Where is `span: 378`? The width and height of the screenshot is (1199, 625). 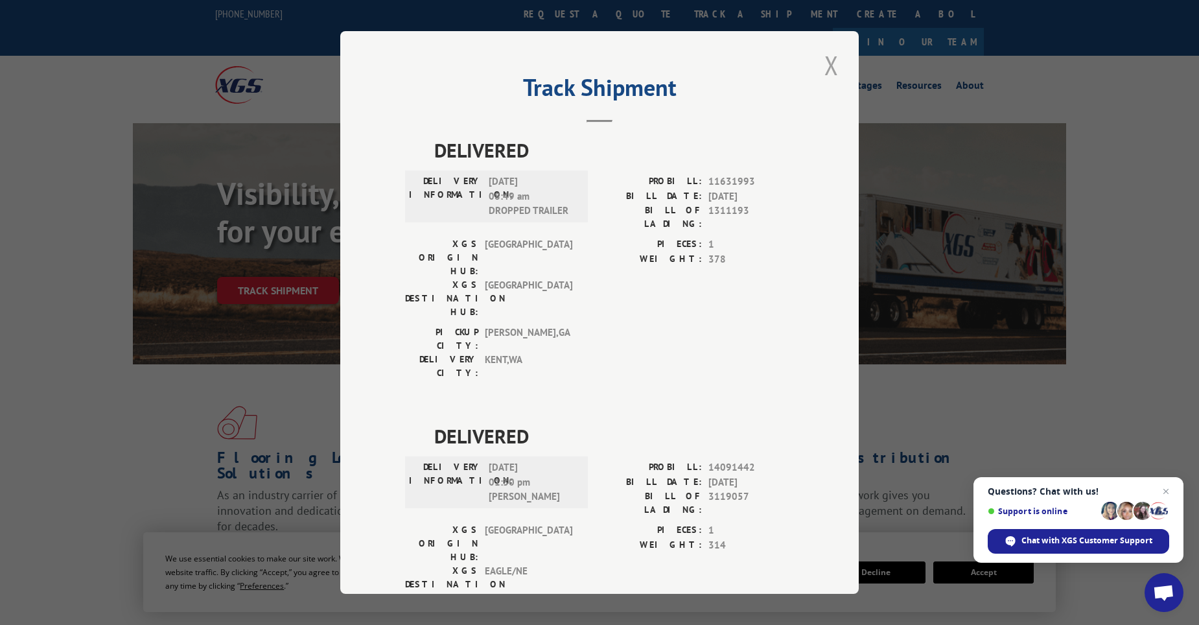 span: 378 is located at coordinates (751, 259).